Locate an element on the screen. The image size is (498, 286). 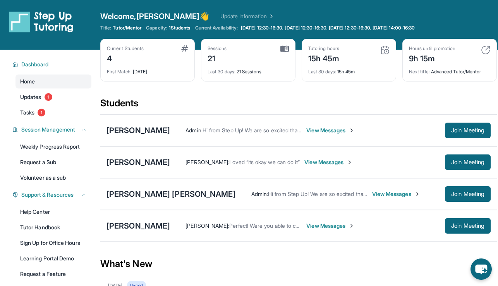
a: Volunteer as a sub is located at coordinates (53, 178).